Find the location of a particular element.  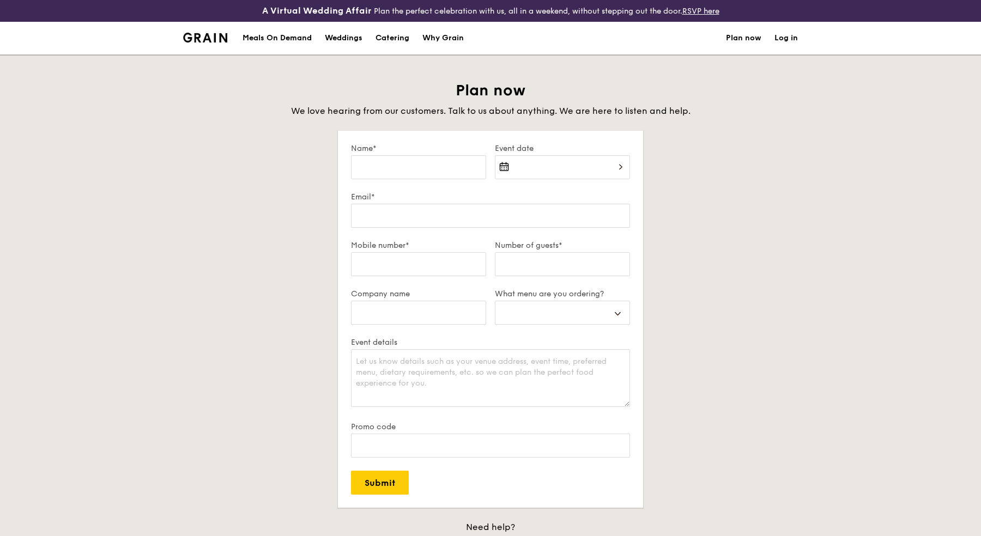

a: Log in is located at coordinates (786, 38).